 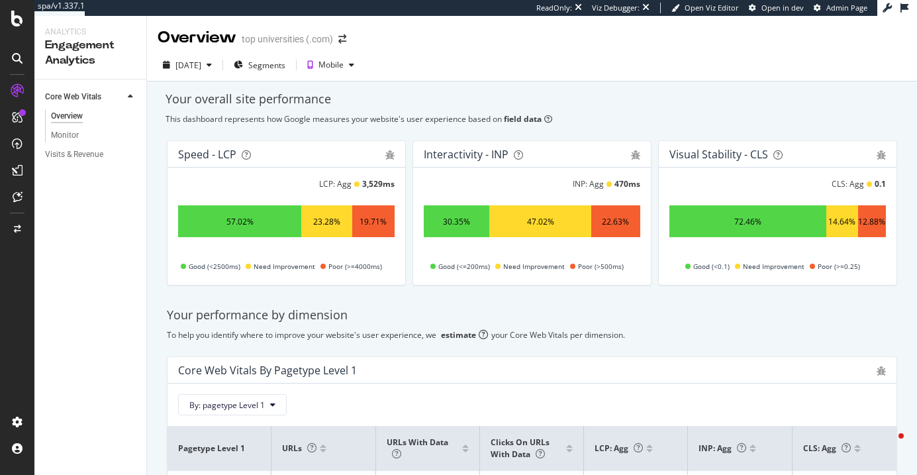 What do you see at coordinates (619, 448) in the screenshot?
I see `span: LCP: Agg` at bounding box center [619, 448].